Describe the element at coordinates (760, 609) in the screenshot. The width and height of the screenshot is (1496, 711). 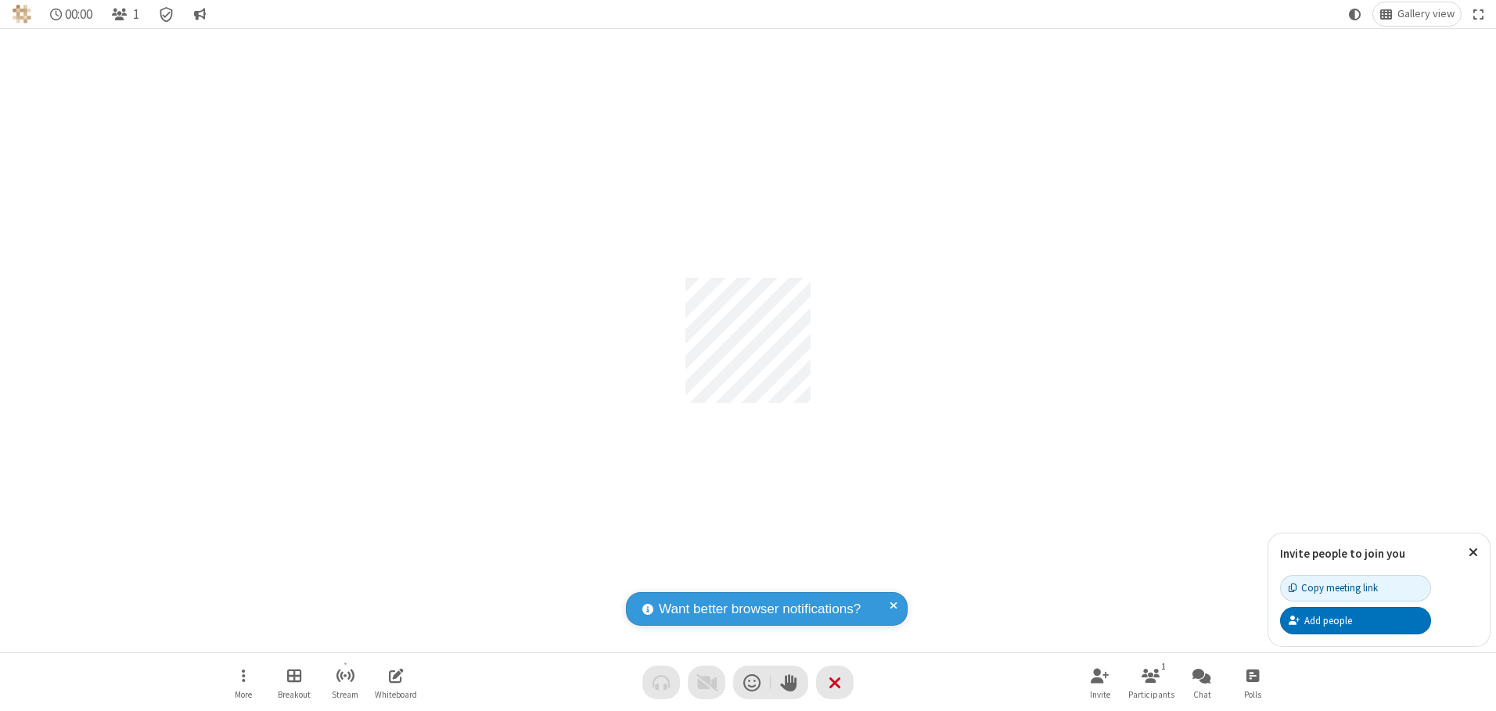
I see `span: Want better browser notifications?` at that location.